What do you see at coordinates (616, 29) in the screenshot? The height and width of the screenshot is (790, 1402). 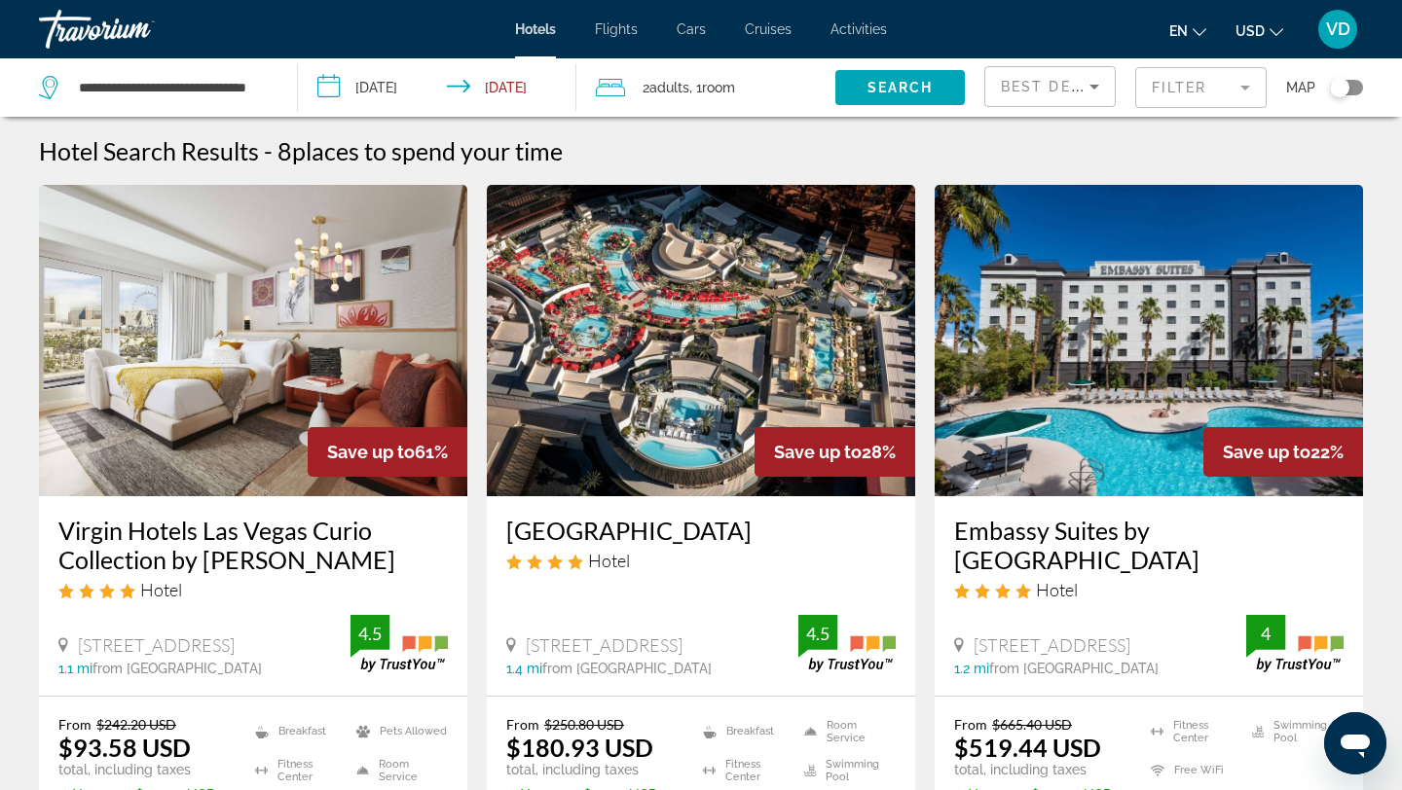 I see `a: Flights` at bounding box center [616, 29].